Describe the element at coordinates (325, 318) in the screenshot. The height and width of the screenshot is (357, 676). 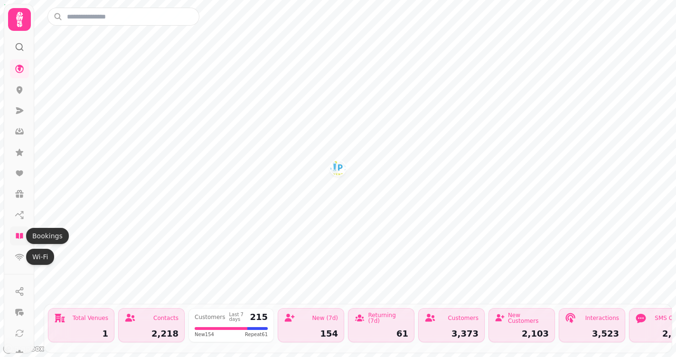
I see `div: New (7d)` at that location.